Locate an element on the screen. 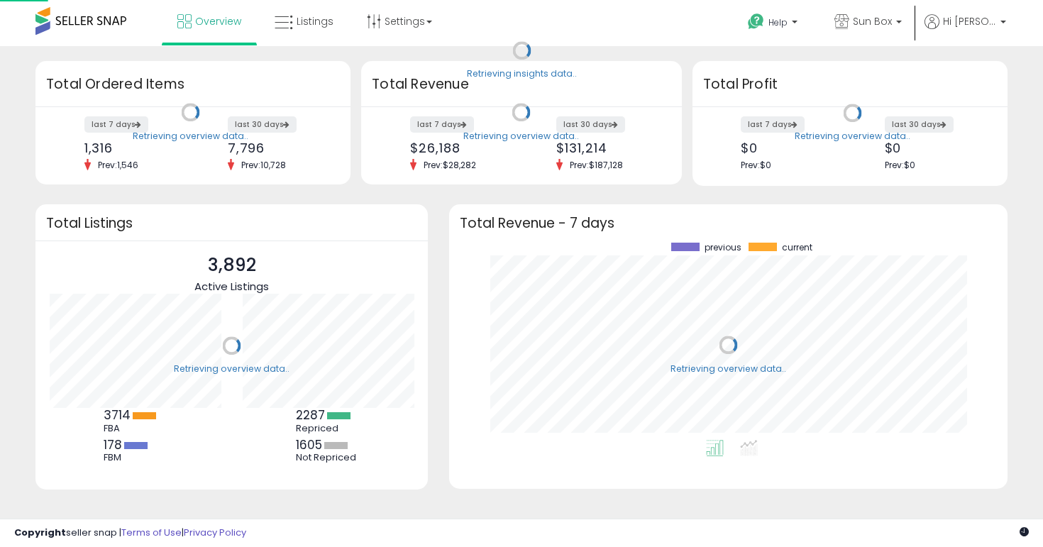 The image size is (1043, 547). div: seller snap | | is located at coordinates (130, 533).